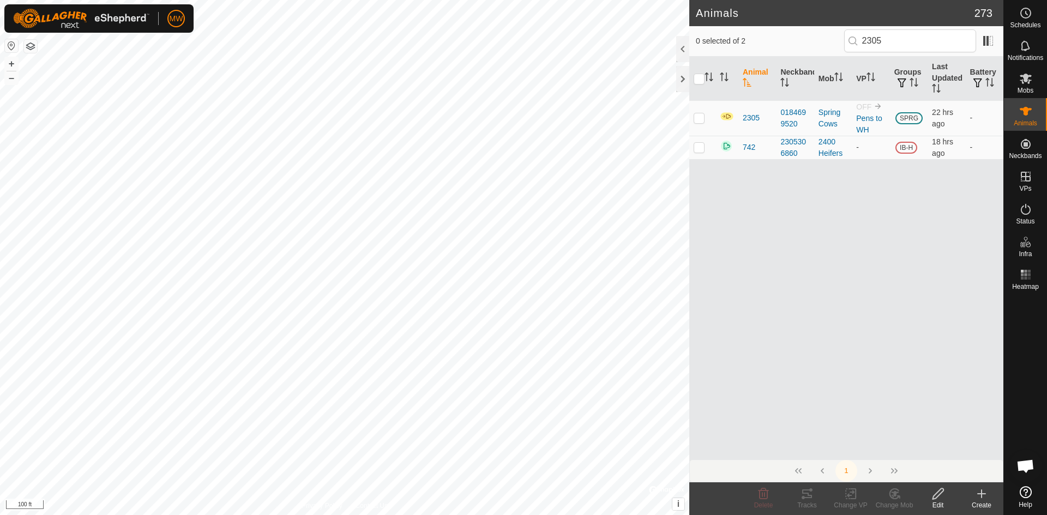 The image size is (1047, 515). Describe the element at coordinates (795, 148) in the screenshot. I see `div: 2305306860` at that location.